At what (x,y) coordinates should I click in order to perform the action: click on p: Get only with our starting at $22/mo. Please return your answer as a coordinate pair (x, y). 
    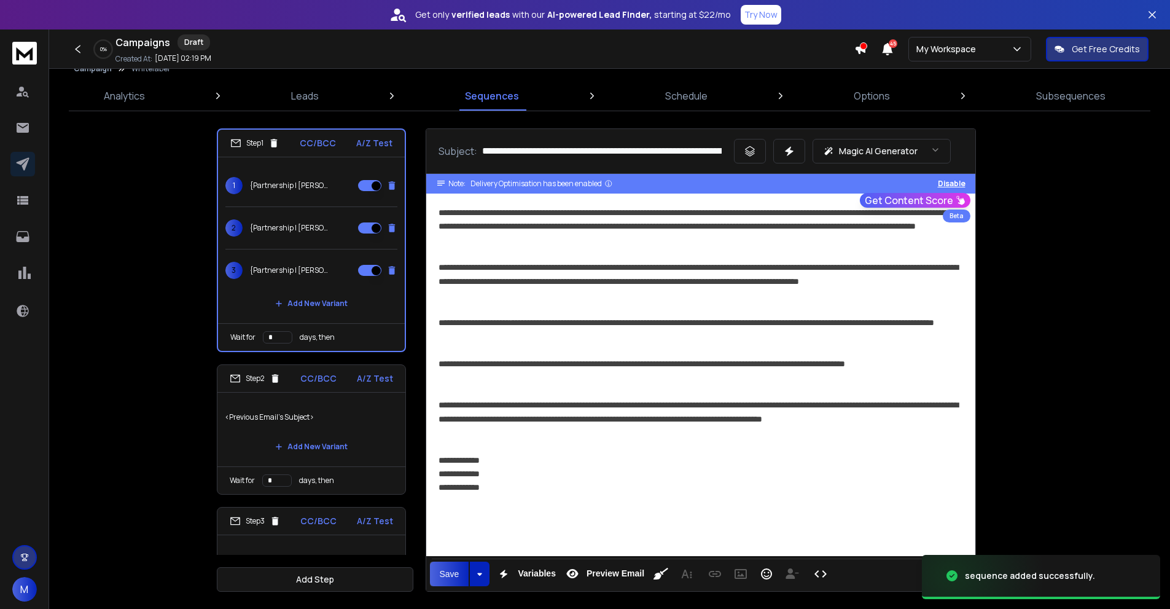
    Looking at the image, I should click on (573, 15).